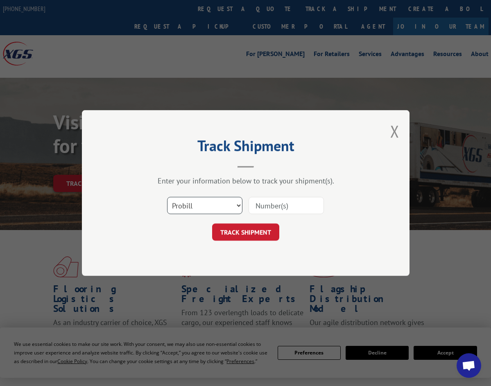 The image size is (491, 386). Describe the element at coordinates (286, 206) in the screenshot. I see `input: Number(s)` at that location.